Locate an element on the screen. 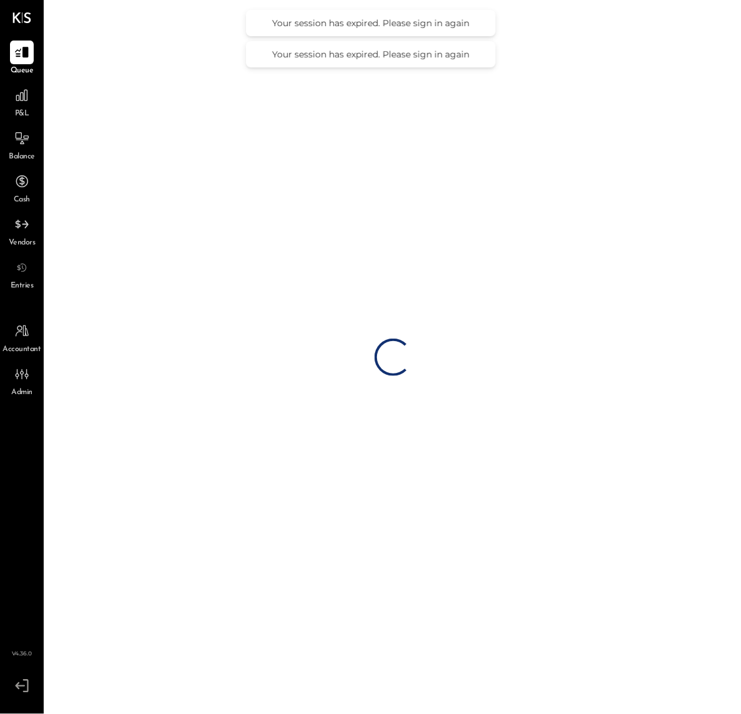 Image resolution: width=741 pixels, height=714 pixels. a: P&L is located at coordinates (22, 102).